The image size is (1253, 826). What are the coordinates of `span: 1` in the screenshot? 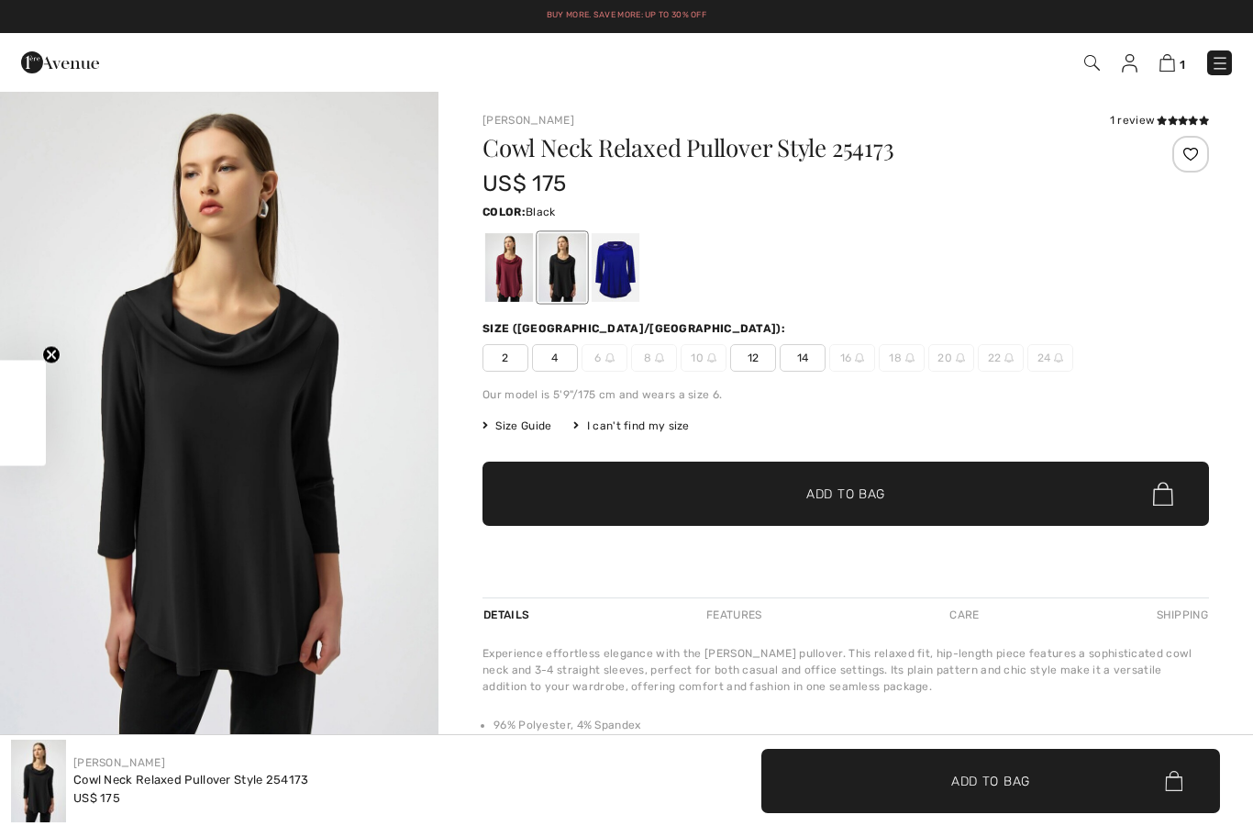 It's located at (1183, 64).